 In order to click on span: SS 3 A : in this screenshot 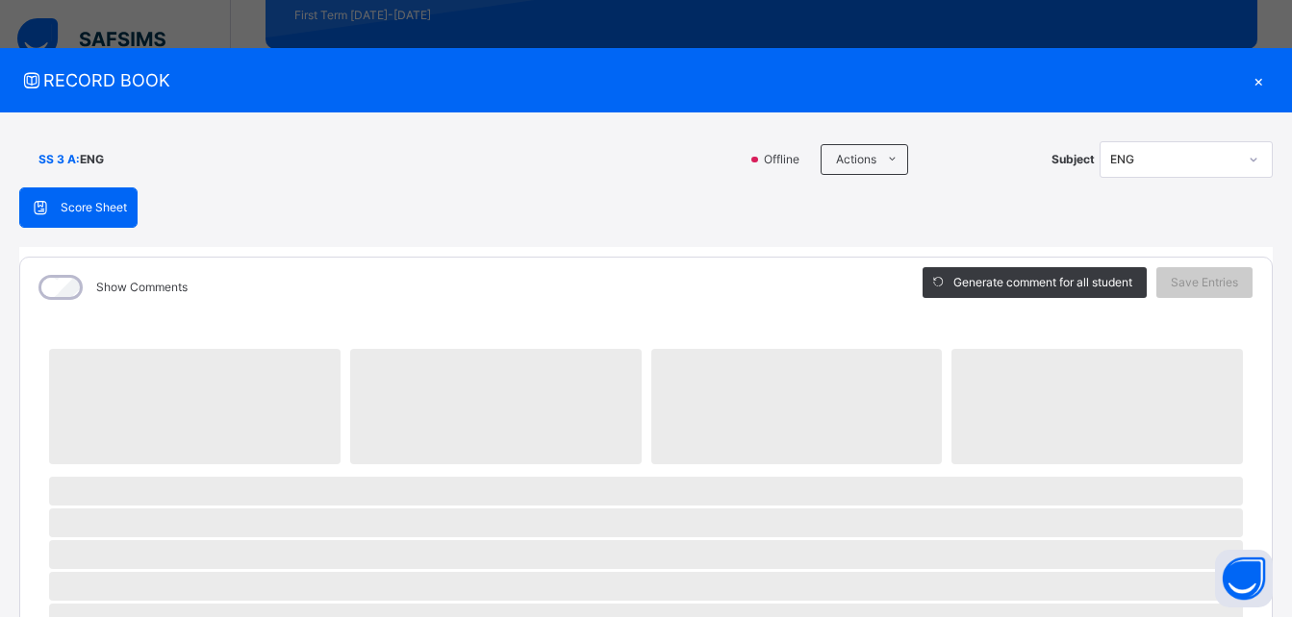, I will do `click(59, 160)`.